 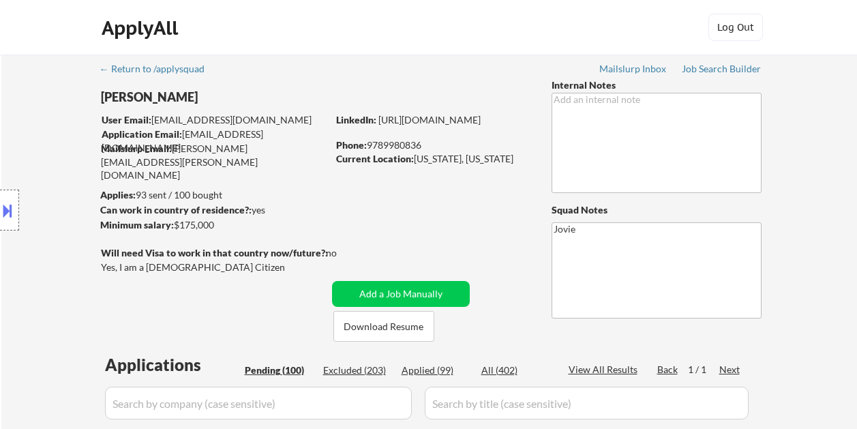 I want to click on div: no, so click(x=345, y=253).